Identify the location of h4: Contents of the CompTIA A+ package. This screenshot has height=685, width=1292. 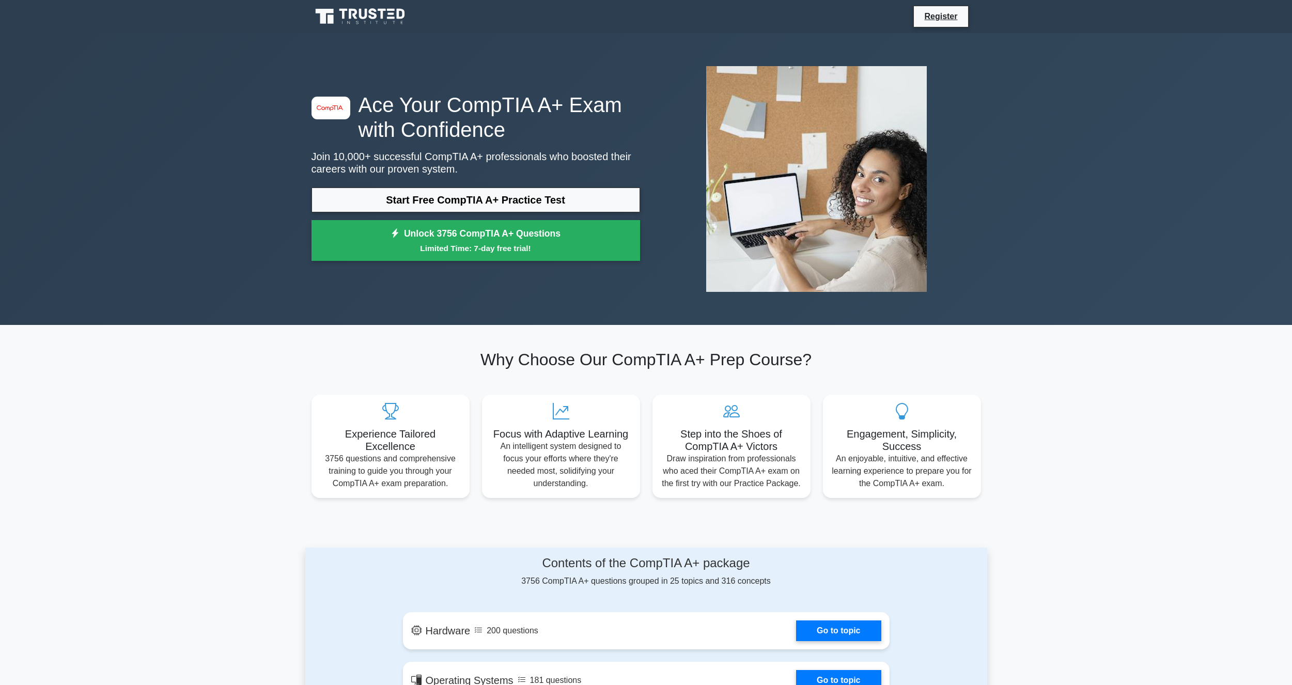
(646, 563).